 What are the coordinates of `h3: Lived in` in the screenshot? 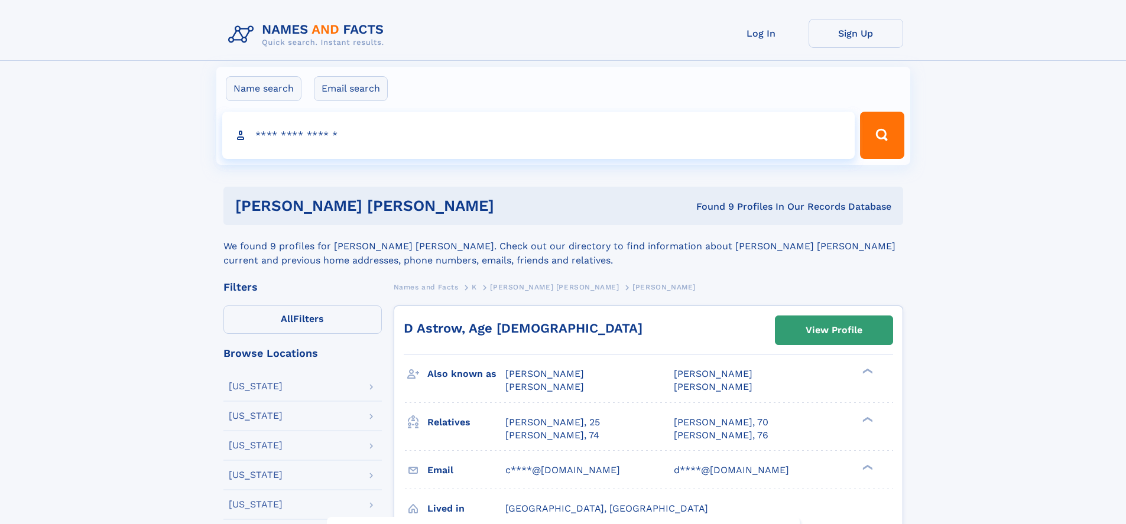 It's located at (466, 509).